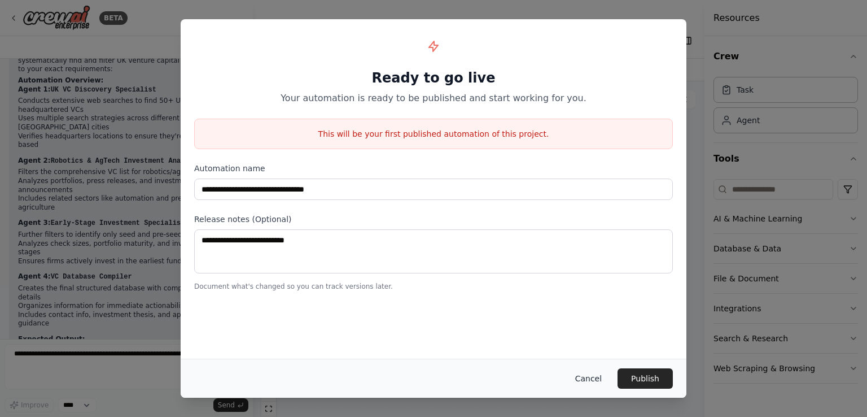 The height and width of the screenshot is (417, 867). What do you see at coordinates (434, 134) in the screenshot?
I see `p: This will be your first published automation of this project.` at bounding box center [434, 134].